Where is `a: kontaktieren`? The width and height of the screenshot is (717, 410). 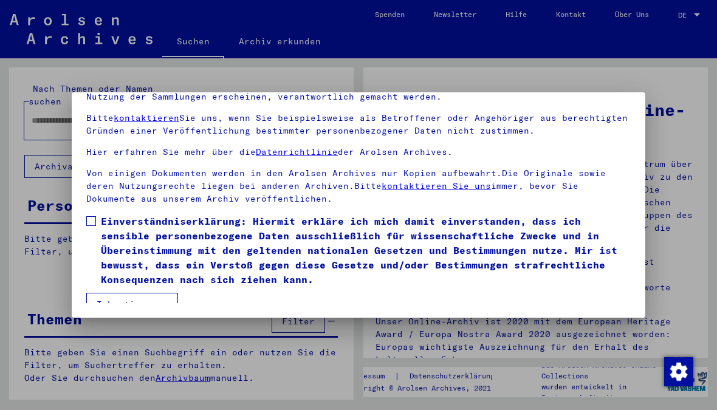 a: kontaktieren is located at coordinates (147, 118).